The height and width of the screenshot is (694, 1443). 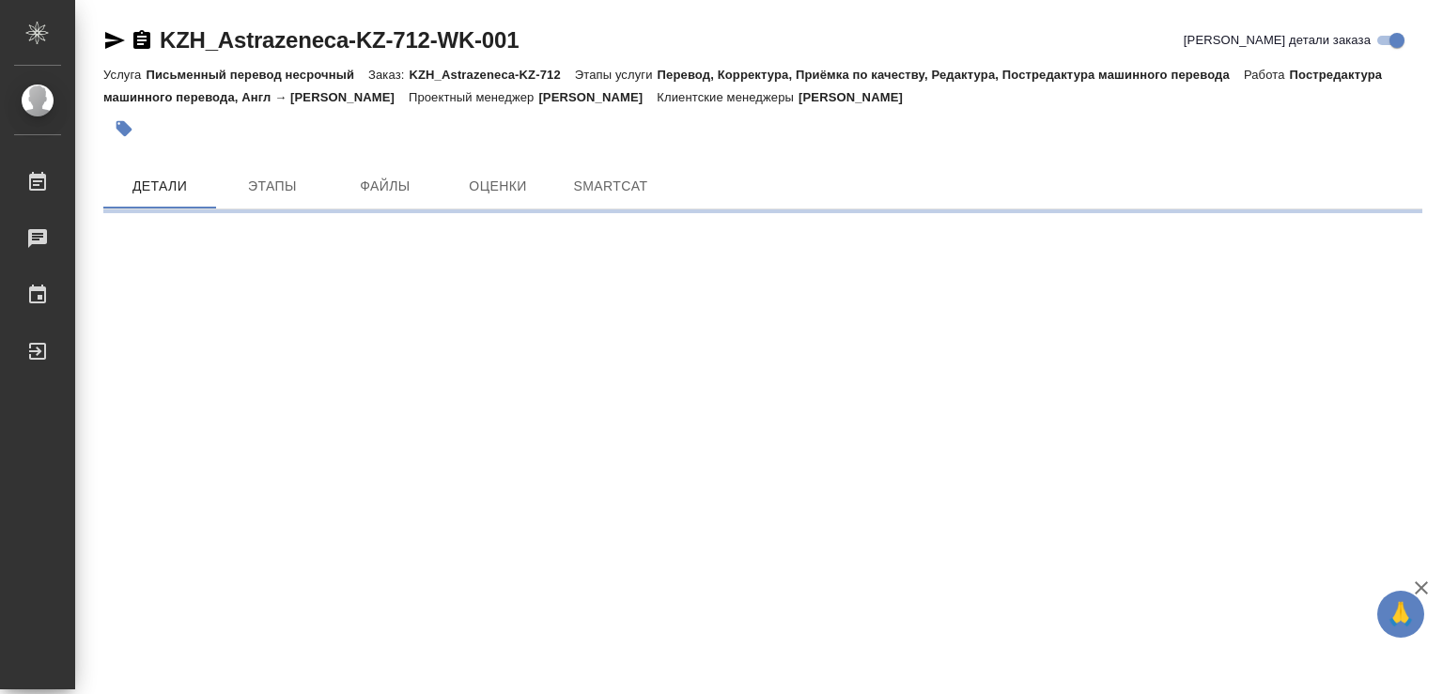 I want to click on p: Проектный менеджер, so click(x=473, y=97).